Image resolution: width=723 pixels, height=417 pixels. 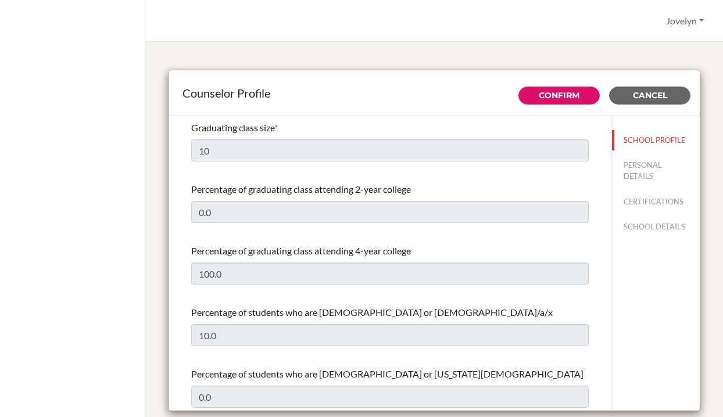 What do you see at coordinates (656, 171) in the screenshot?
I see `button: PERSONAL DETAILS` at bounding box center [656, 171].